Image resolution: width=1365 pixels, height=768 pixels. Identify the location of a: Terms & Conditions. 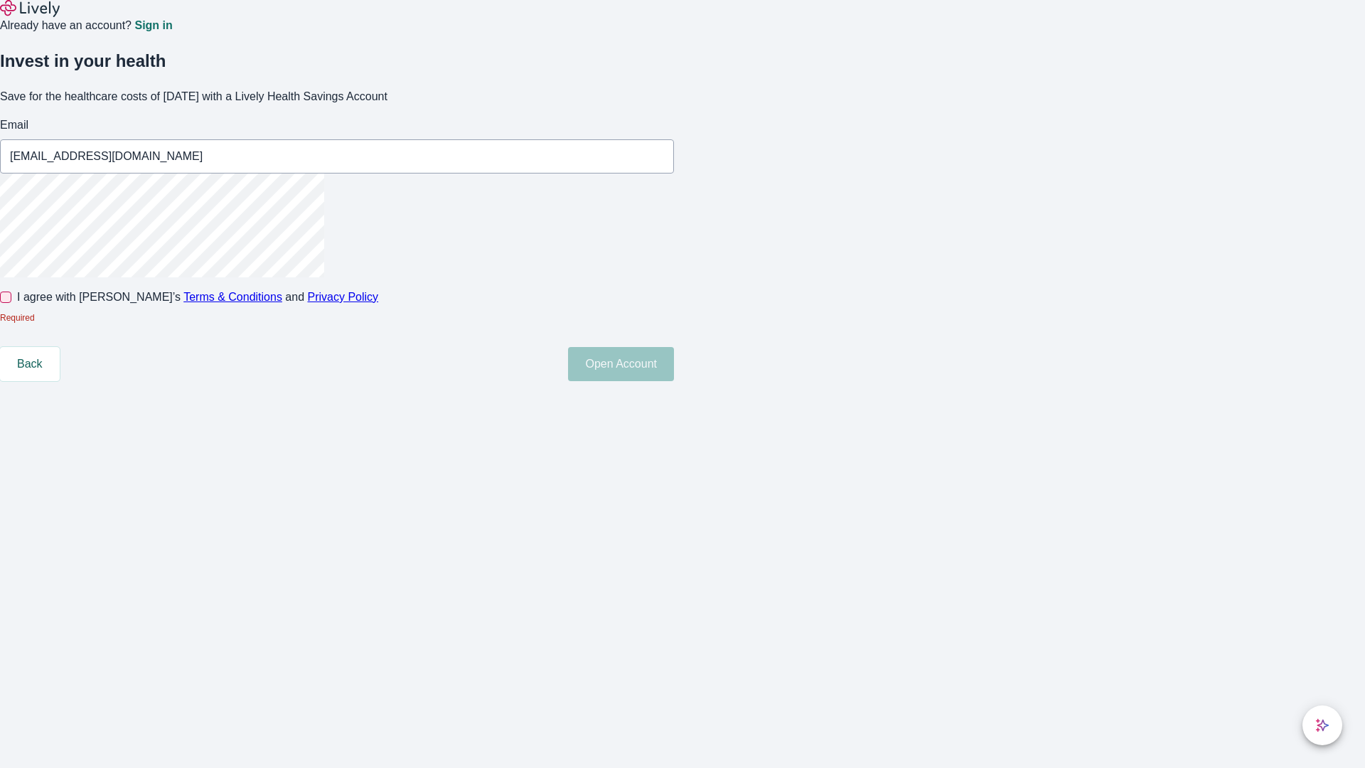
(233, 297).